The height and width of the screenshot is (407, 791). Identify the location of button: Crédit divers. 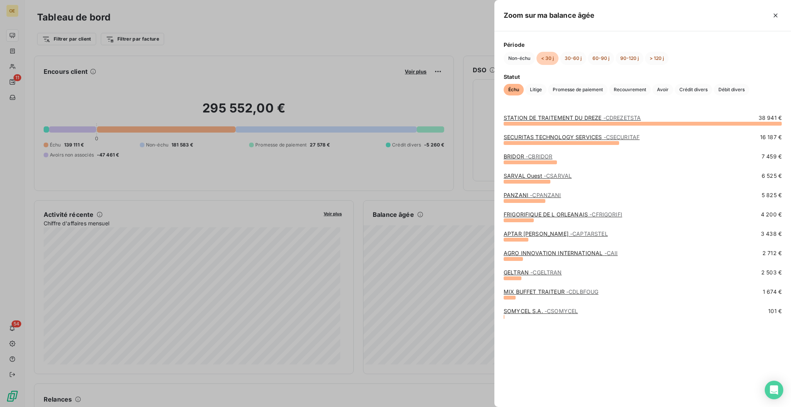
(693, 90).